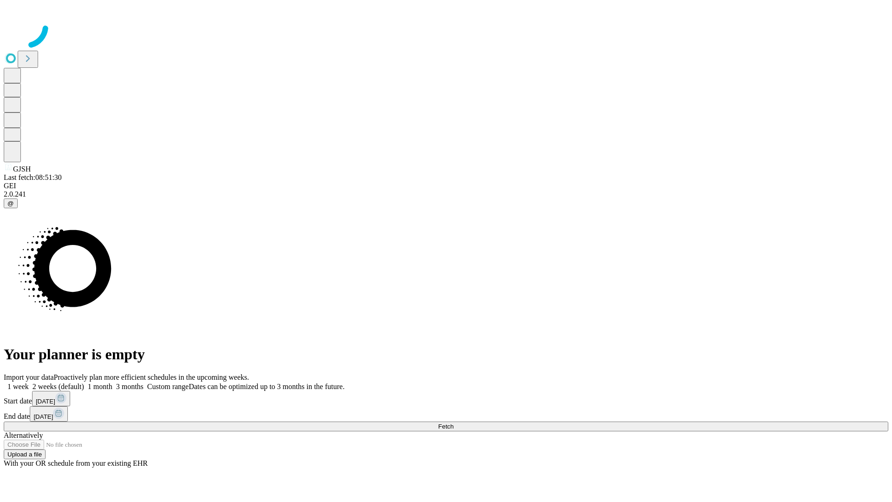 The width and height of the screenshot is (892, 502). Describe the element at coordinates (22, 169) in the screenshot. I see `span: GJSH` at that location.